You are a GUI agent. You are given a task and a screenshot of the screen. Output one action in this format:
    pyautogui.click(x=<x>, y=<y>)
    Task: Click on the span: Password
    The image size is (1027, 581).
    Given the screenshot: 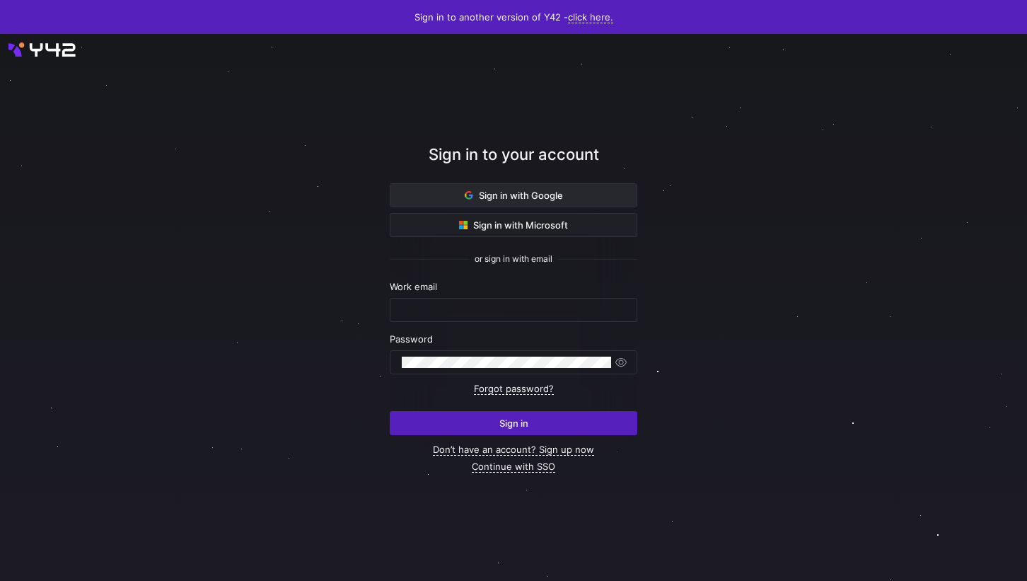 What is the action you would take?
    pyautogui.click(x=411, y=339)
    